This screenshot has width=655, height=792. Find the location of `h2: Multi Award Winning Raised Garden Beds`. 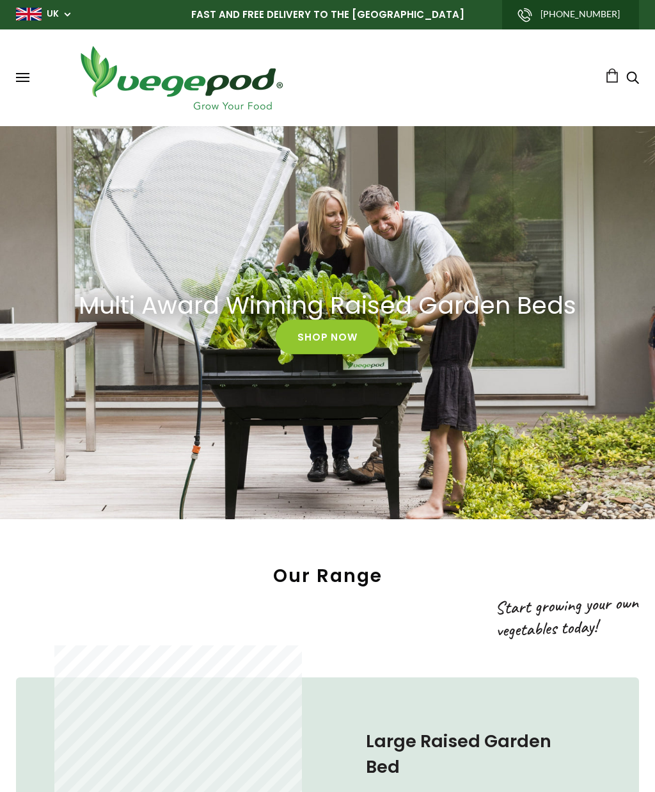

h2: Multi Award Winning Raised Garden Beds is located at coordinates (328, 305).